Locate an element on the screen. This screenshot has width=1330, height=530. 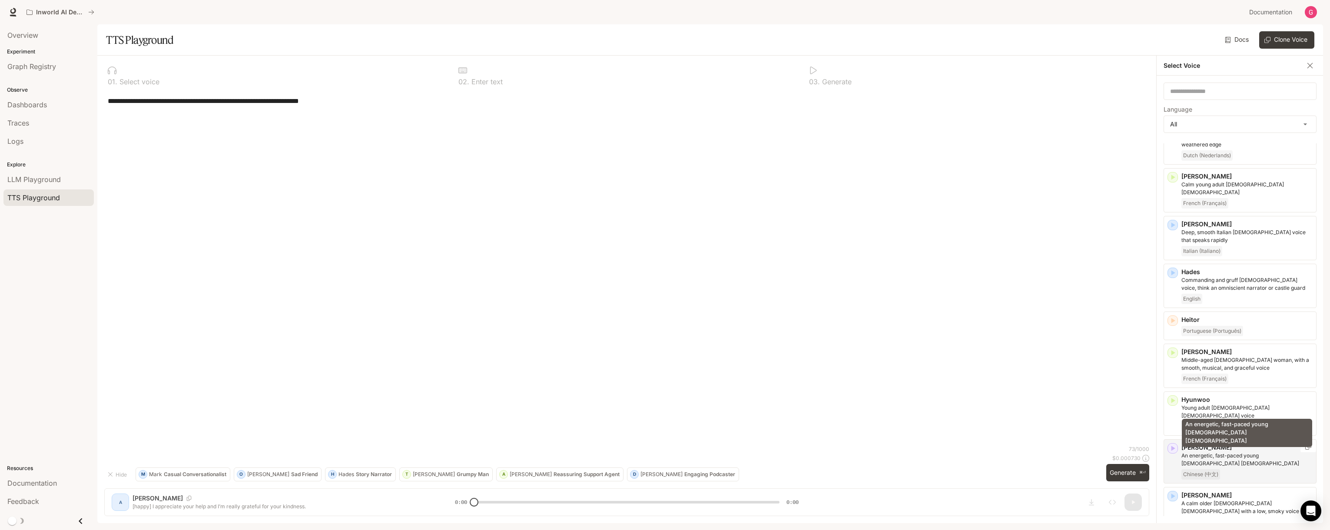
span: Italian (Italiano) is located at coordinates (1202, 251).